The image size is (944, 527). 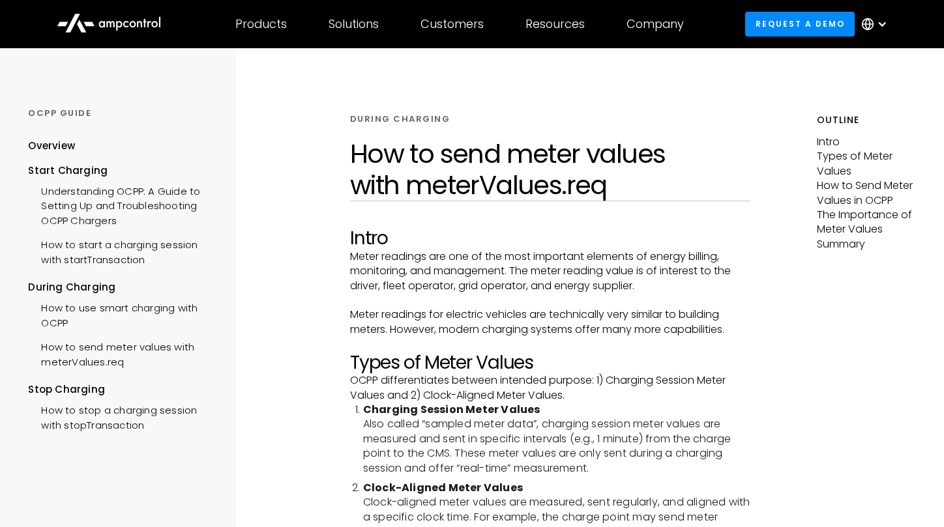 I want to click on div: Stop Charging, so click(x=123, y=390).